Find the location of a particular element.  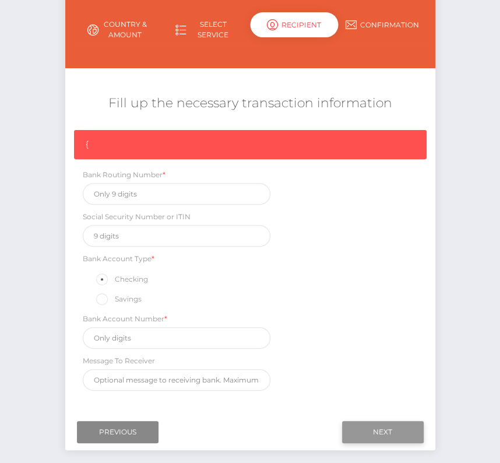

input: Previous is located at coordinates (118, 432).